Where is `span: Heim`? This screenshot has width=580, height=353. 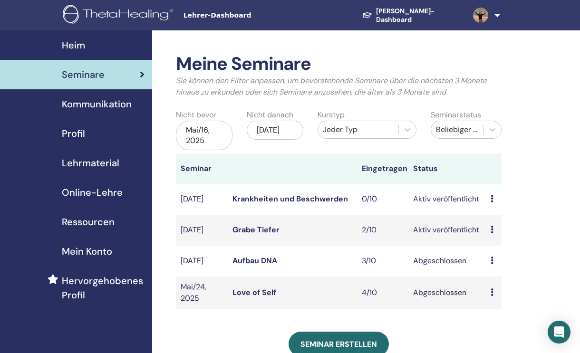
span: Heim is located at coordinates (73, 45).